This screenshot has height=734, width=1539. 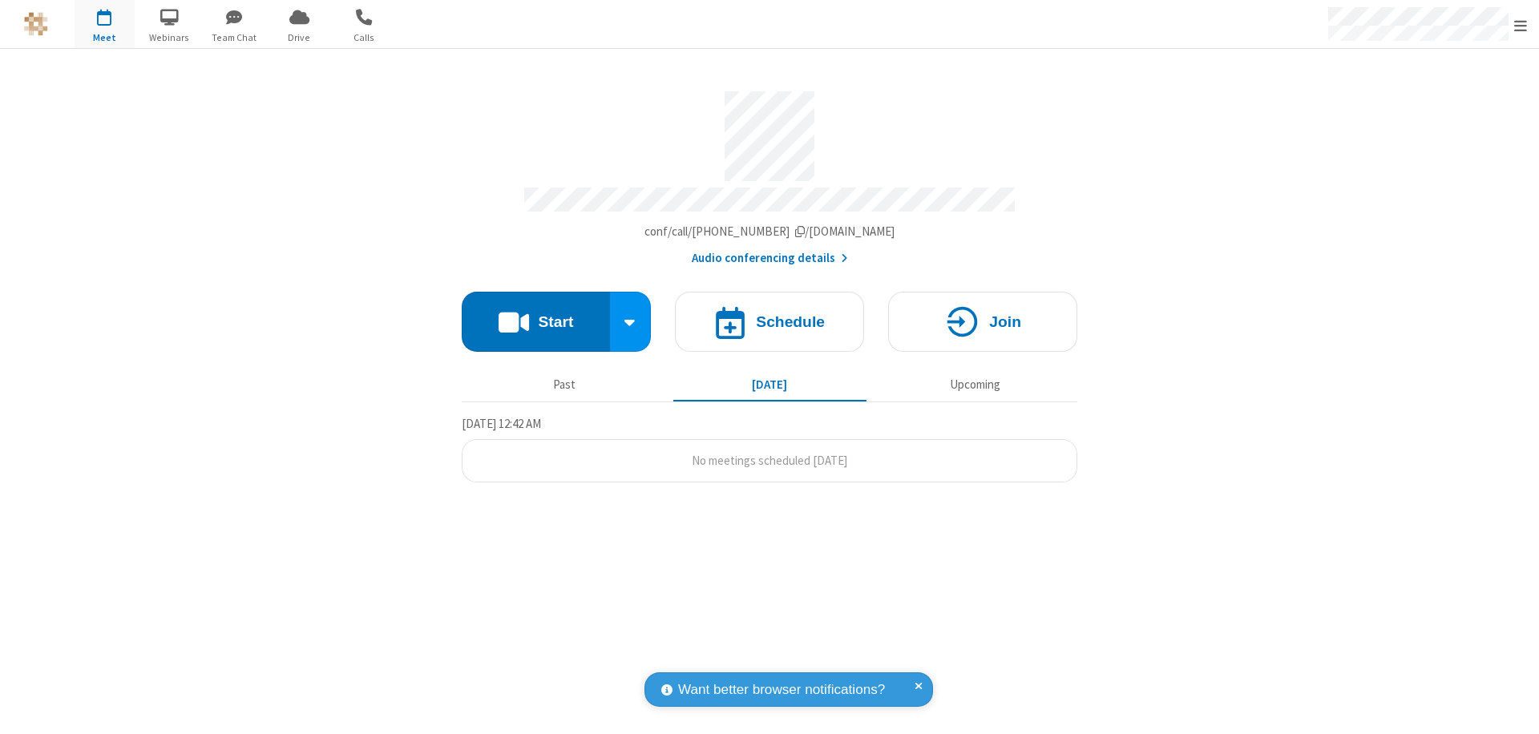 What do you see at coordinates (983, 321) in the screenshot?
I see `button: Join` at bounding box center [983, 321].